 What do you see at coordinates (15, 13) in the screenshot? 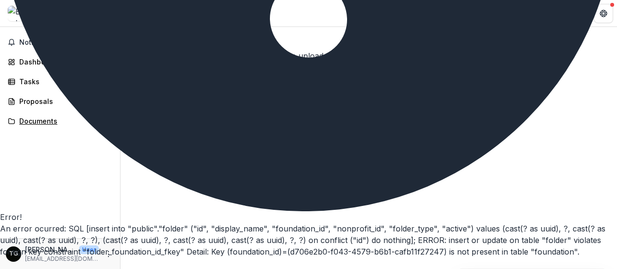
I see `img: Early Childhood Educators of Reform Judaism` at bounding box center [15, 13].